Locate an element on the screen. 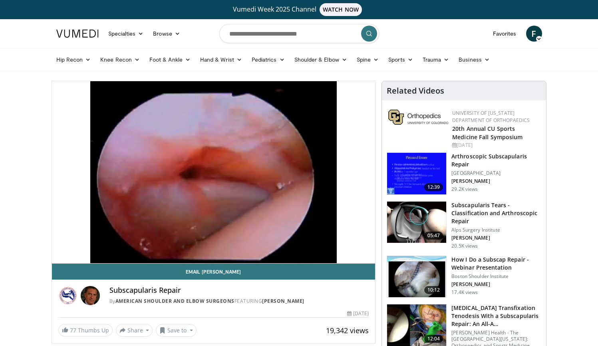 The width and height of the screenshot is (598, 346). img: Higgins_subscap_webinar_3.png.150x105_q85_crop-smart_upscale.jpg is located at coordinates (417, 277).